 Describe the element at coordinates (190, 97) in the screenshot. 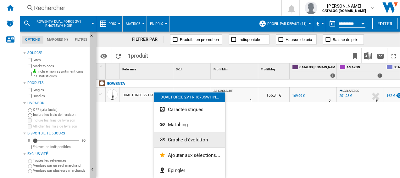

I see `div: DUAL FORCE 2V1 RH6735WH N...` at that location.